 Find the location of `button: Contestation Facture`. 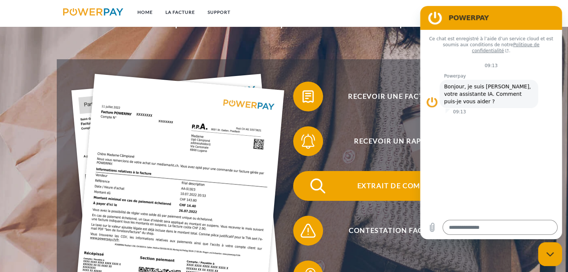

button: Contestation Facture is located at coordinates (390, 231).